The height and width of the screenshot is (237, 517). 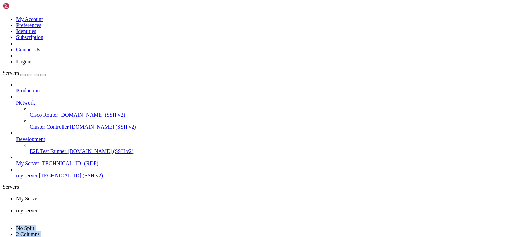 I want to click on img: Shellngn, so click(x=22, y=6).